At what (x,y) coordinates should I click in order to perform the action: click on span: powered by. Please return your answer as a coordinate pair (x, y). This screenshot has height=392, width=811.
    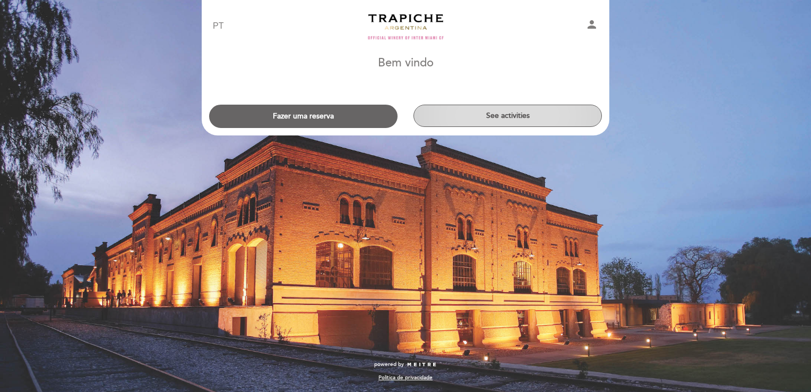
    Looking at the image, I should click on (389, 364).